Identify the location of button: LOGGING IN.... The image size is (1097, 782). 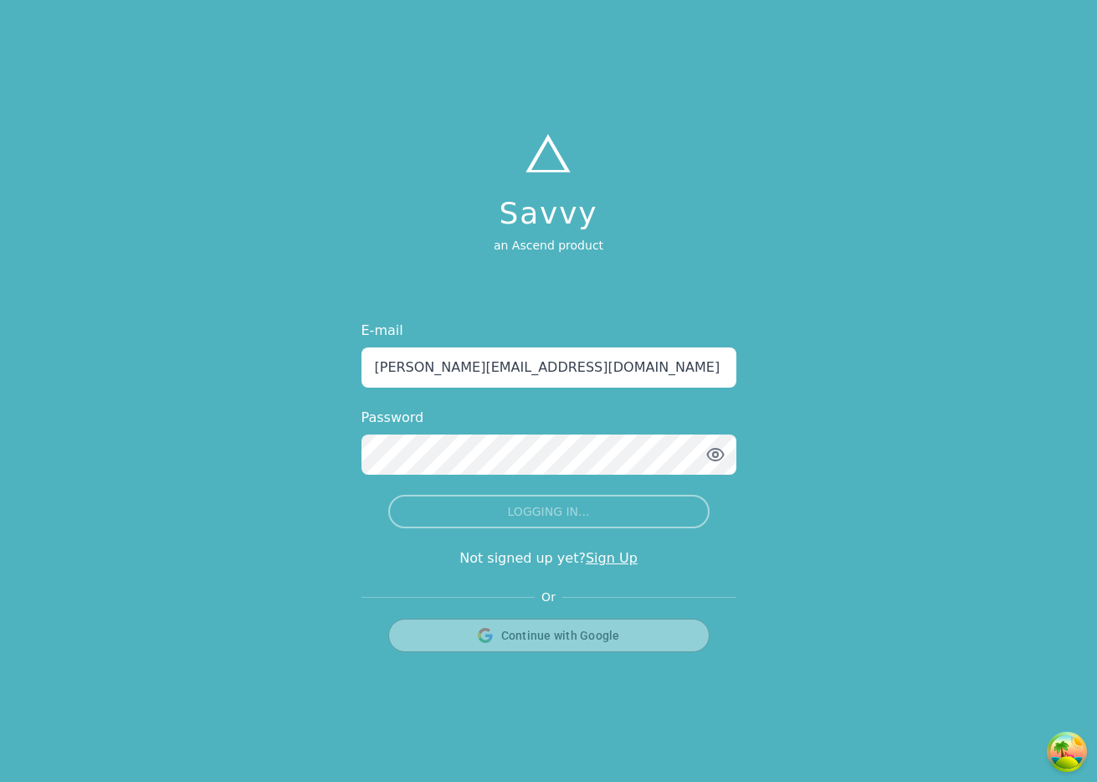
(549, 511).